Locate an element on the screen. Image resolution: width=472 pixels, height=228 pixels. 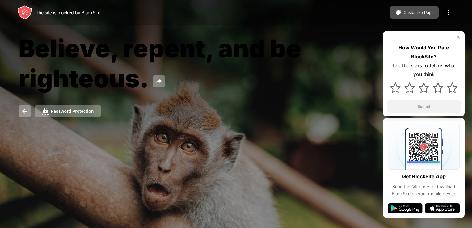
img: header-logo.svg is located at coordinates (25, 12).